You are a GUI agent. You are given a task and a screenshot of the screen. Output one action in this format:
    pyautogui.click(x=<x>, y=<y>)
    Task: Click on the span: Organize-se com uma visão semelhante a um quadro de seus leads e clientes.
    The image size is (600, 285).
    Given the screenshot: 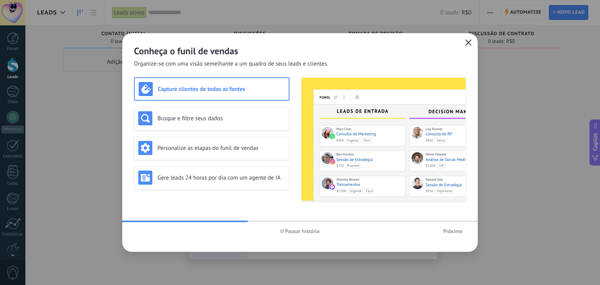 What is the action you would take?
    pyautogui.click(x=231, y=64)
    